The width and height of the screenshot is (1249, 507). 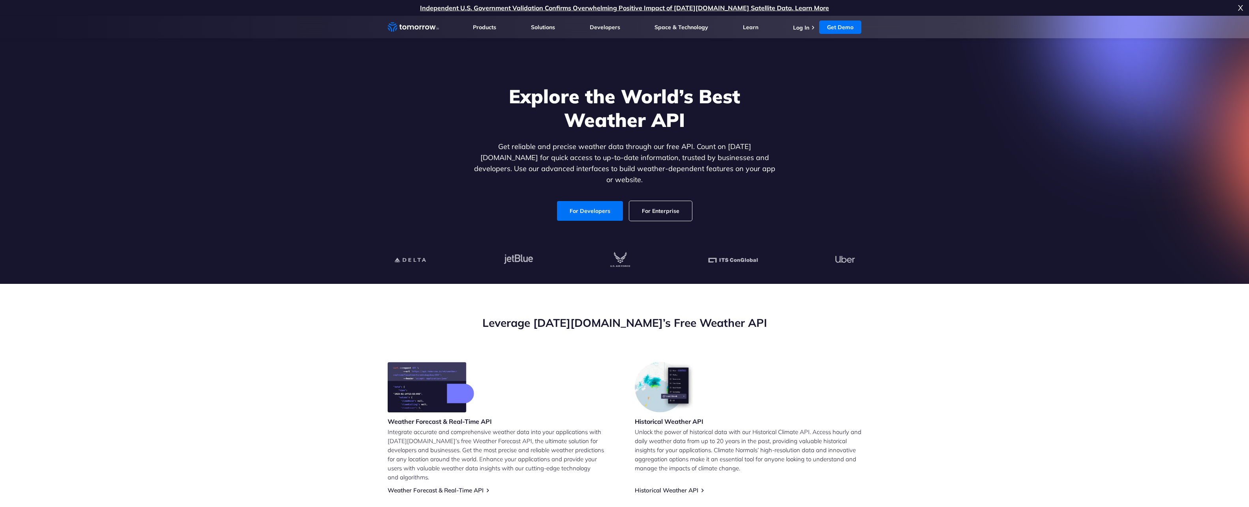 I want to click on h3: Weather Forecast & Real-Time API, so click(x=440, y=422).